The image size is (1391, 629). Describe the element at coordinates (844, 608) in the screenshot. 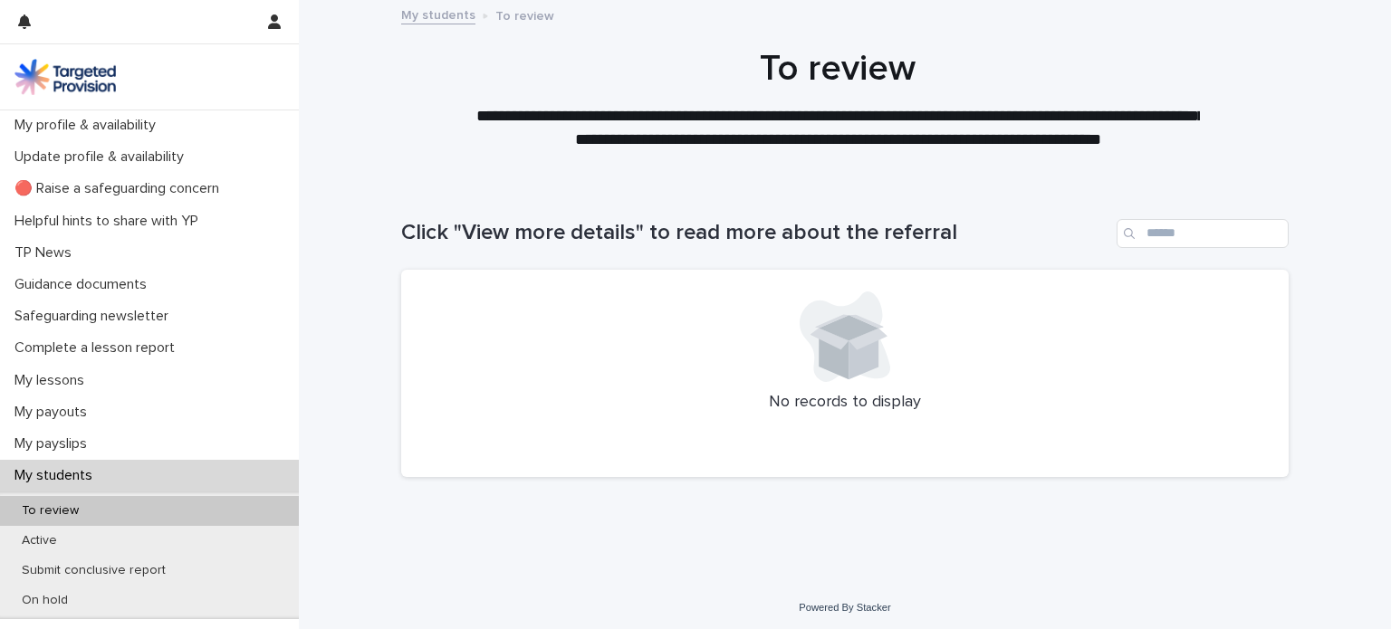

I see `a: Powered By Stacker` at that location.